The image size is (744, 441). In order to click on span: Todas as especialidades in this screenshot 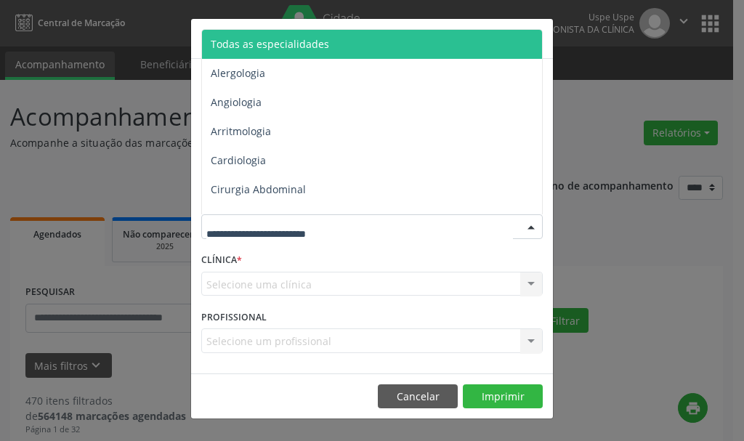, I will do `click(270, 44)`.